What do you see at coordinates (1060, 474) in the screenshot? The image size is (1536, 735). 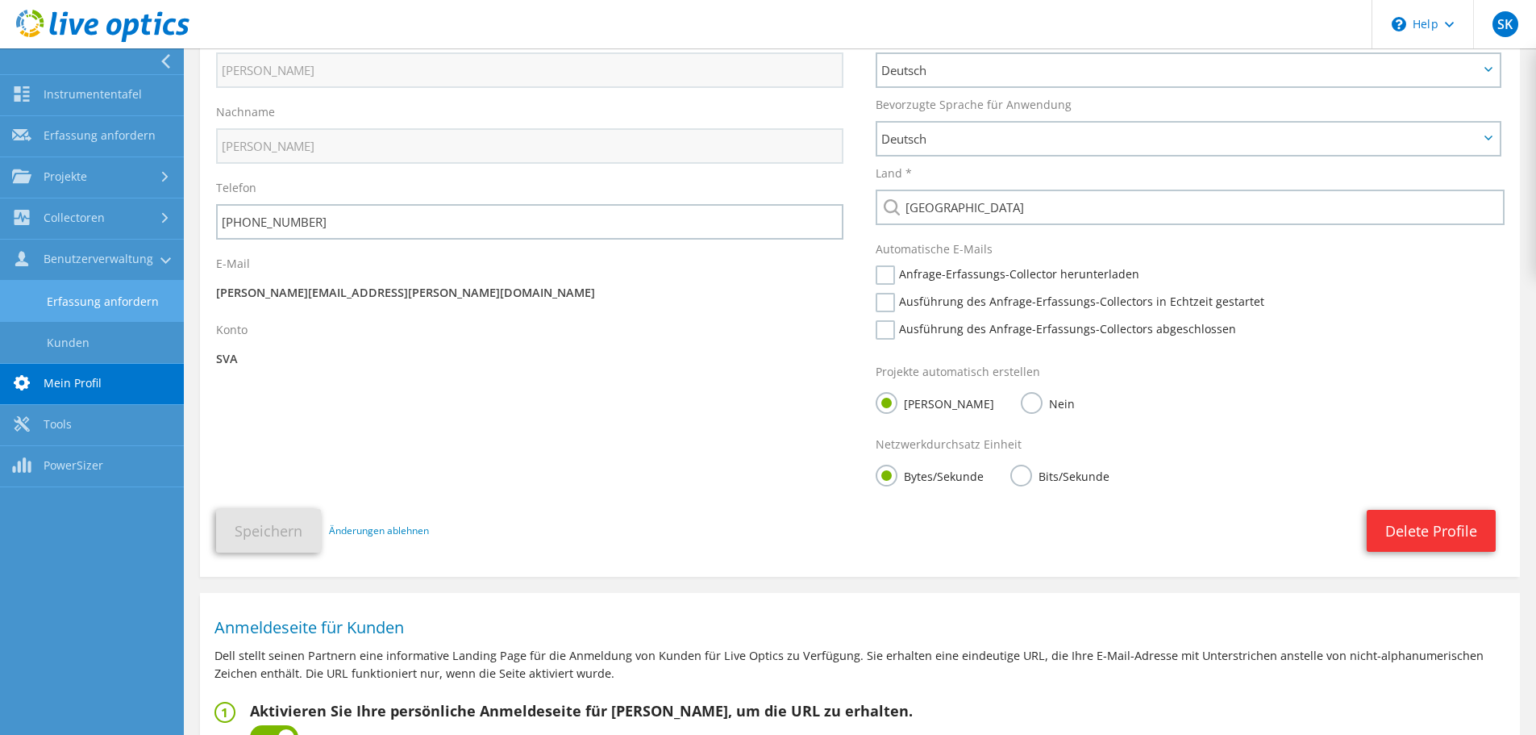 I see `label: Bits/Sekunde` at bounding box center [1060, 474].